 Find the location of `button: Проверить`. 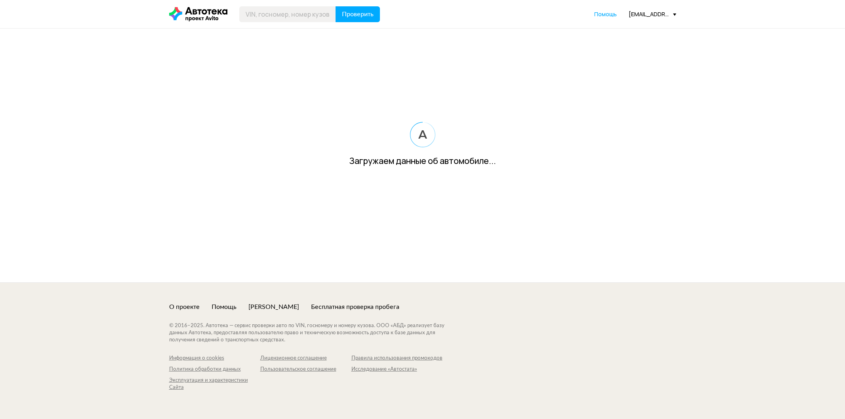

button: Проверить is located at coordinates (358, 14).